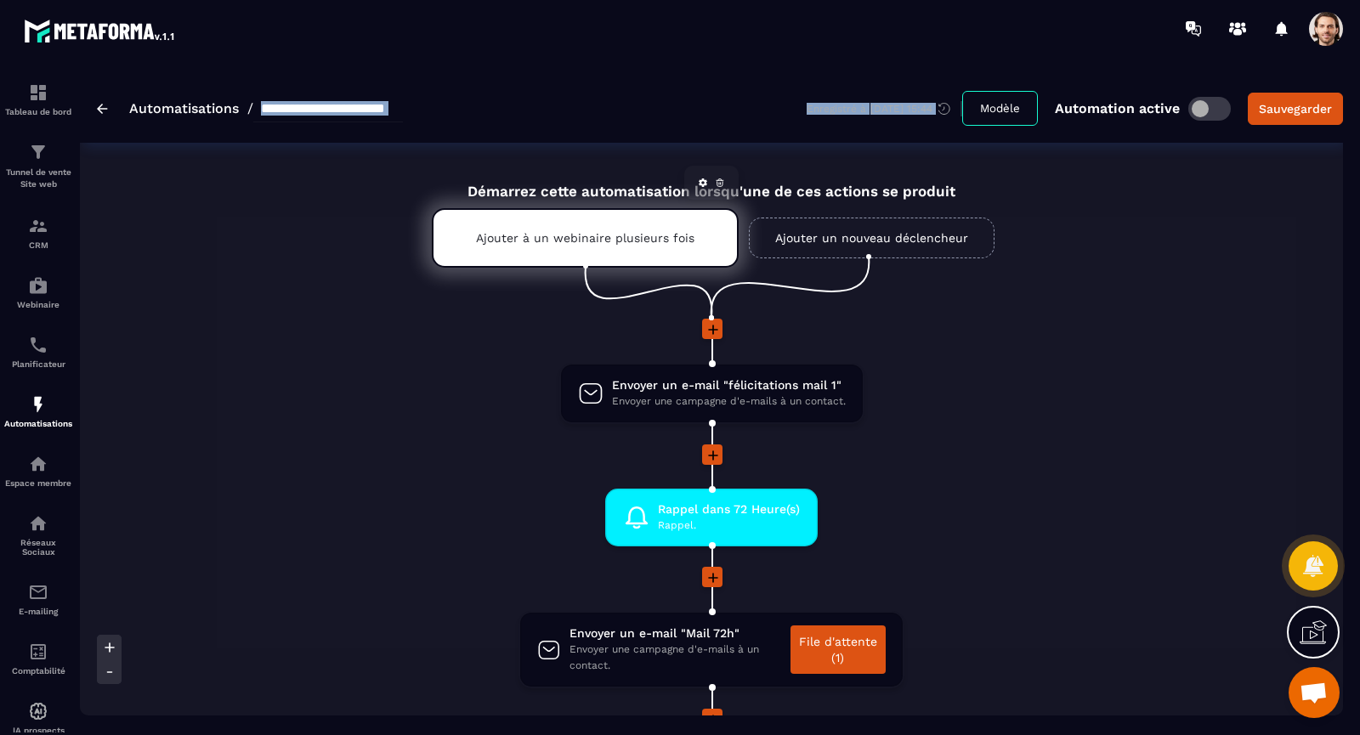  What do you see at coordinates (38, 179) in the screenshot?
I see `p: Tunnel de vente Site web` at bounding box center [38, 179].